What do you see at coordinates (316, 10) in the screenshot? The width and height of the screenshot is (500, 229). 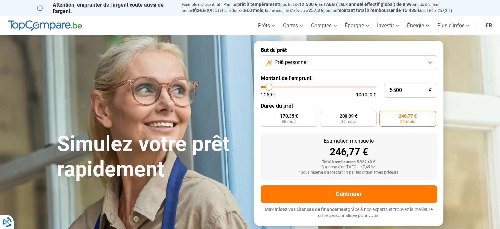 I see `span: 257,3 €` at bounding box center [316, 10].